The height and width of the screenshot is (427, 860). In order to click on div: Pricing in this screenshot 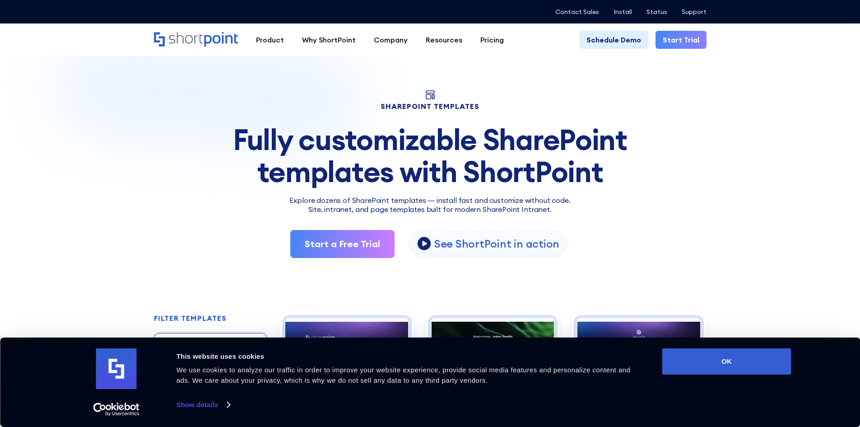, I will do `click(492, 40)`.